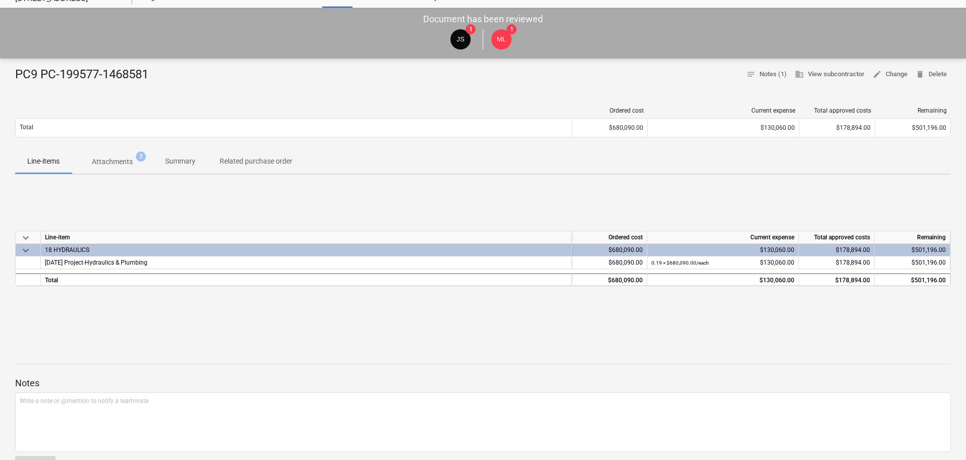 Image resolution: width=966 pixels, height=460 pixels. What do you see at coordinates (306, 237) in the screenshot?
I see `div: Line-item` at bounding box center [306, 237].